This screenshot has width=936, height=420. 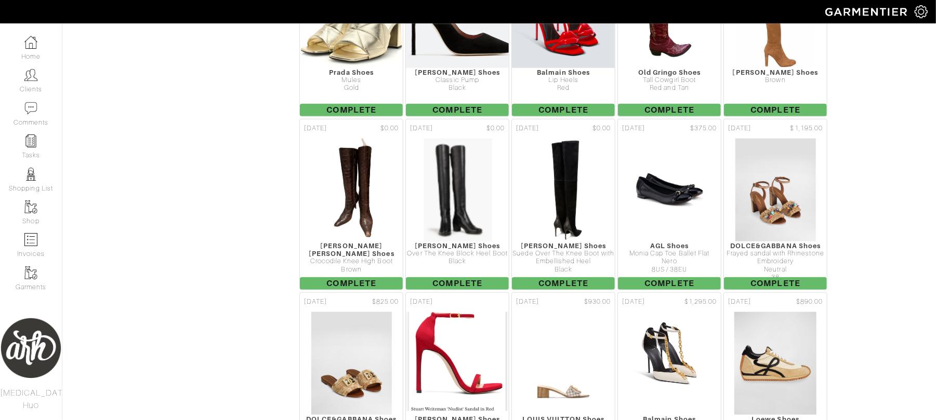 What do you see at coordinates (700, 302) in the screenshot?
I see `span: $1,295.00` at bounding box center [700, 302].